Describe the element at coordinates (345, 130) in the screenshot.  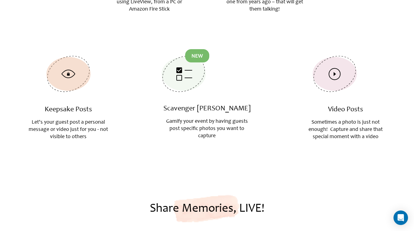
I see `p: Sometimes a photo is just not enough! Capture and share that special moment with a video` at that location.